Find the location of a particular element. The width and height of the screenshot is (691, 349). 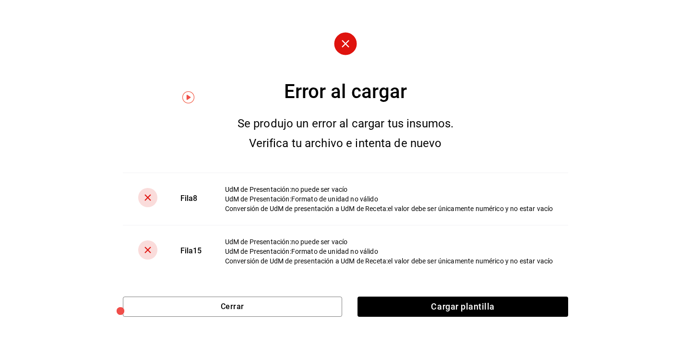

button: Cerrar is located at coordinates (232, 306).